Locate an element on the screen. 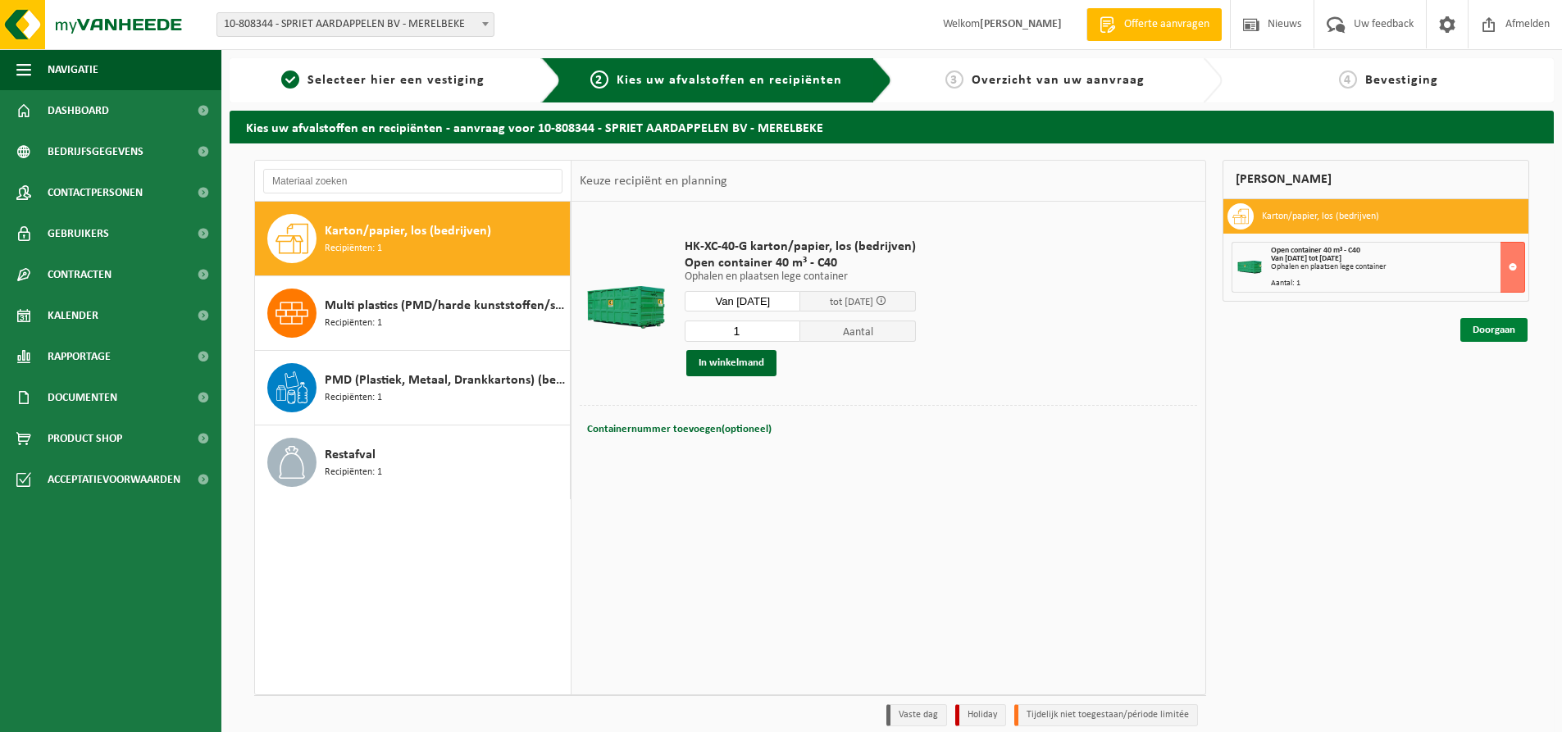  span: Rapportage is located at coordinates (79, 357).